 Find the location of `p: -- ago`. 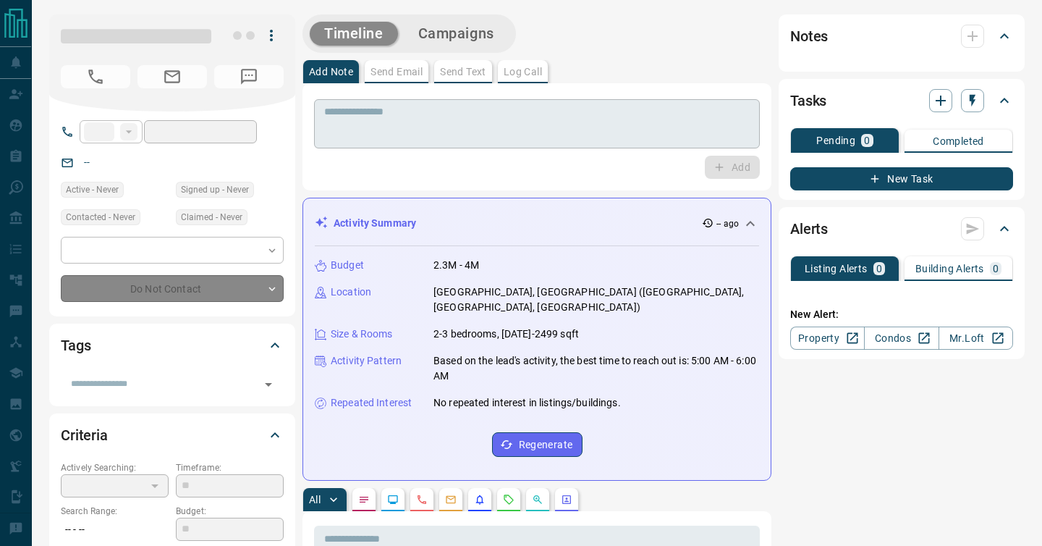

p: -- ago is located at coordinates (727, 224).